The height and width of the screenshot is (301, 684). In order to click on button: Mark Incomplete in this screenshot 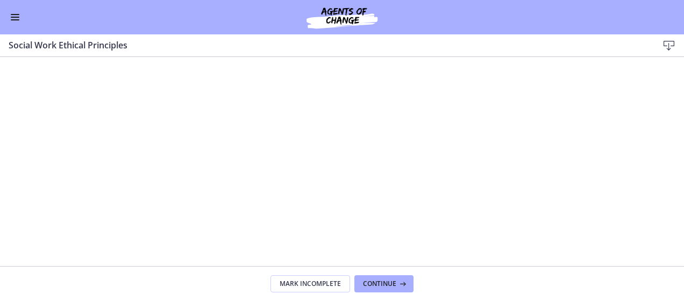, I will do `click(310, 284)`.